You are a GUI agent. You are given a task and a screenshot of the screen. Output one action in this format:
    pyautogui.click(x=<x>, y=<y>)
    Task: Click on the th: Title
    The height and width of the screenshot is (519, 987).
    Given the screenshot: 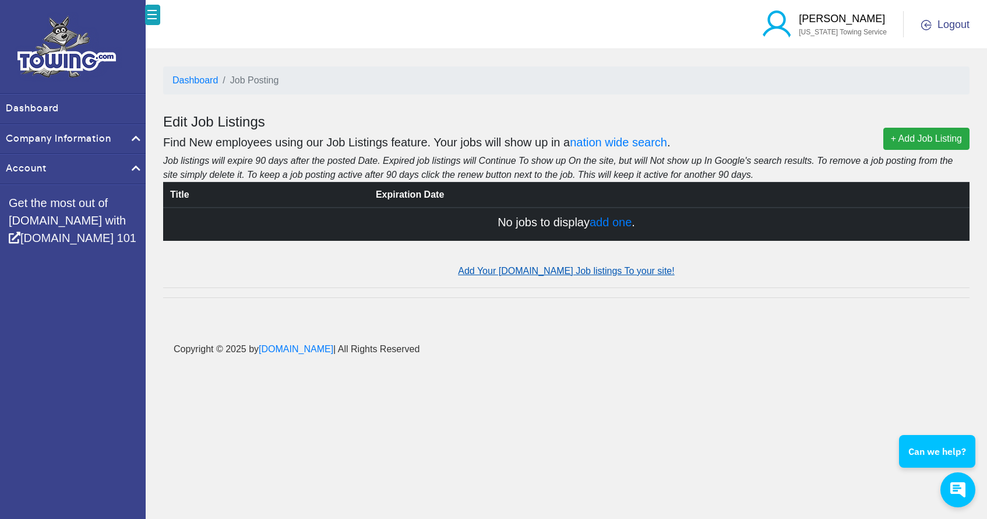 What is the action you would take?
    pyautogui.click(x=266, y=195)
    